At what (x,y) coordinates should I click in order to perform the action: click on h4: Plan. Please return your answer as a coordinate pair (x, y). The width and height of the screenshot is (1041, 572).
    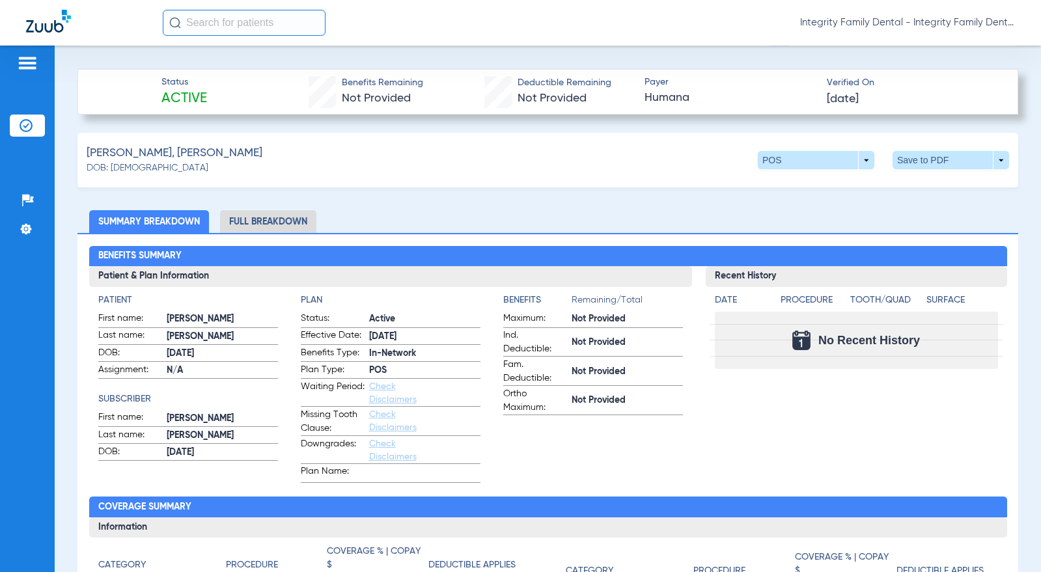
    Looking at the image, I should click on (391, 300).